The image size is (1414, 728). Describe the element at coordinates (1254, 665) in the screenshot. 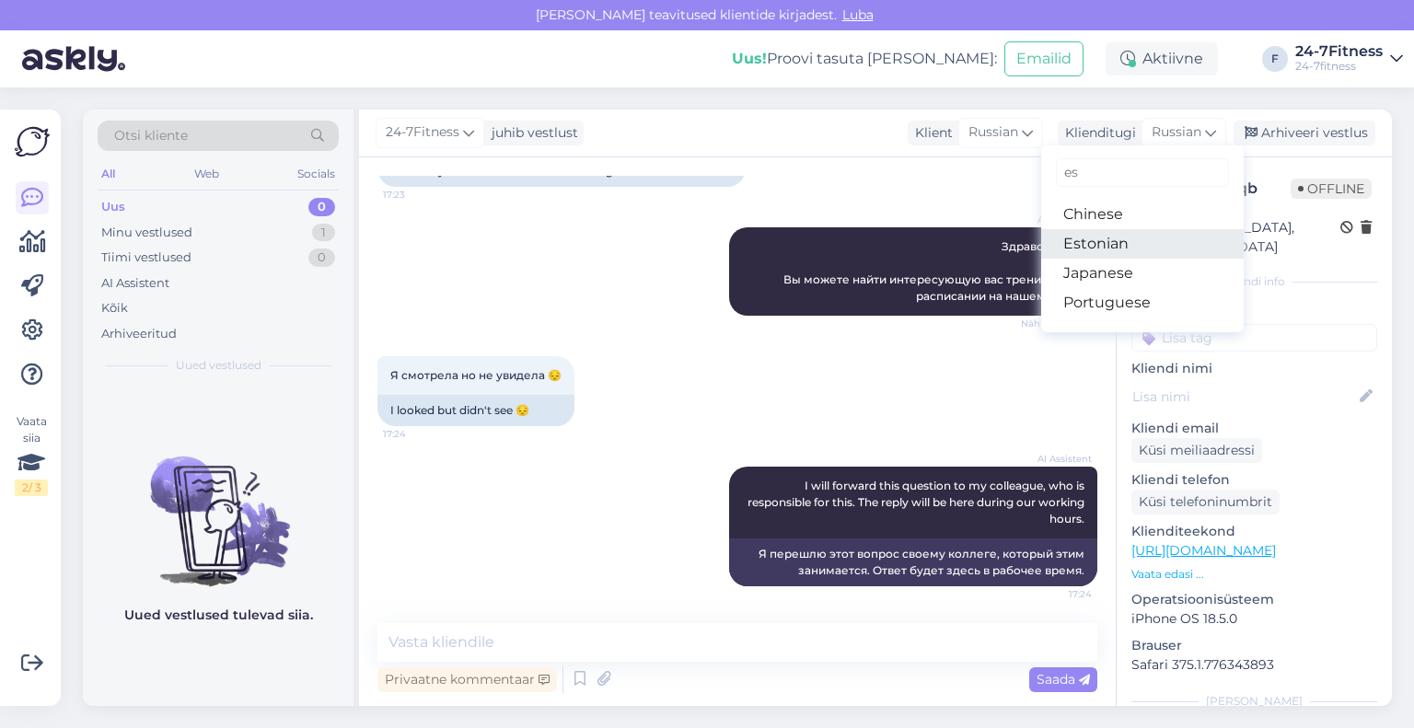

I see `p: Safari 375.1.776343893` at that location.